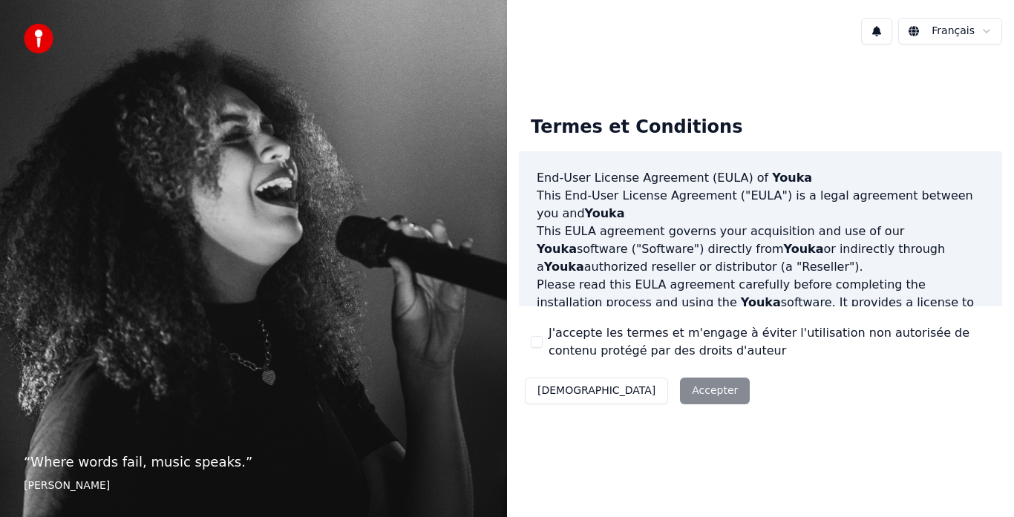  Describe the element at coordinates (636, 128) in the screenshot. I see `div: Termes et Conditions` at that location.